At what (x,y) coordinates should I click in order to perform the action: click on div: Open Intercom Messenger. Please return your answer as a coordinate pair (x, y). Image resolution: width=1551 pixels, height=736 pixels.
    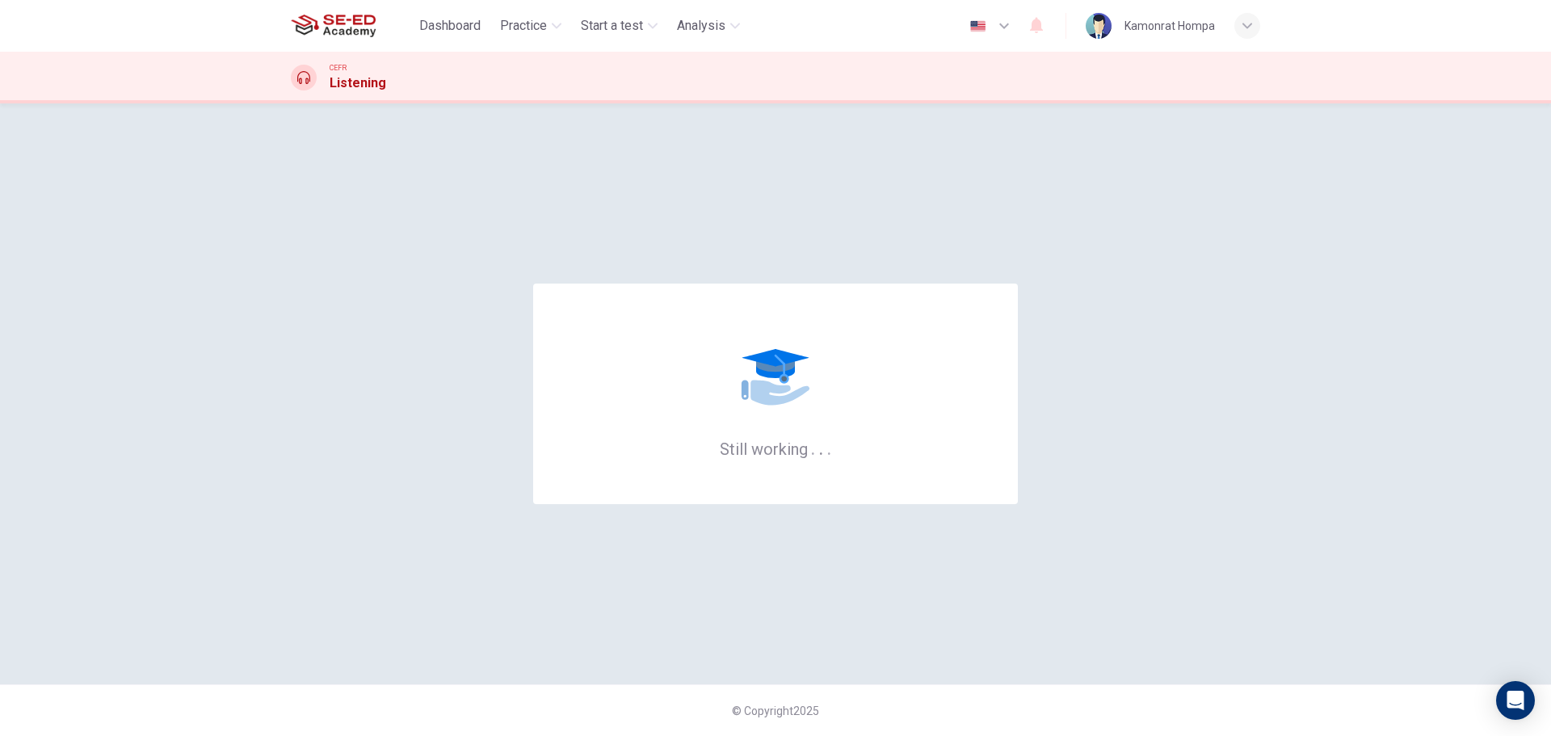
    Looking at the image, I should click on (1515, 700).